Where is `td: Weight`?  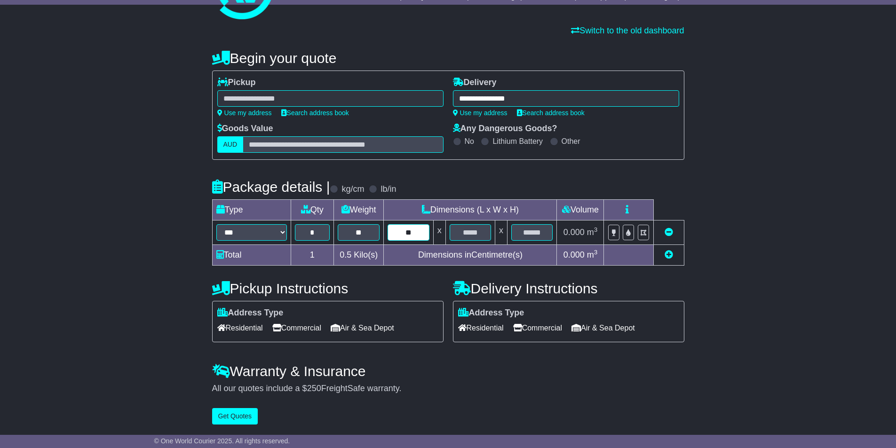
td: Weight is located at coordinates (359, 210).